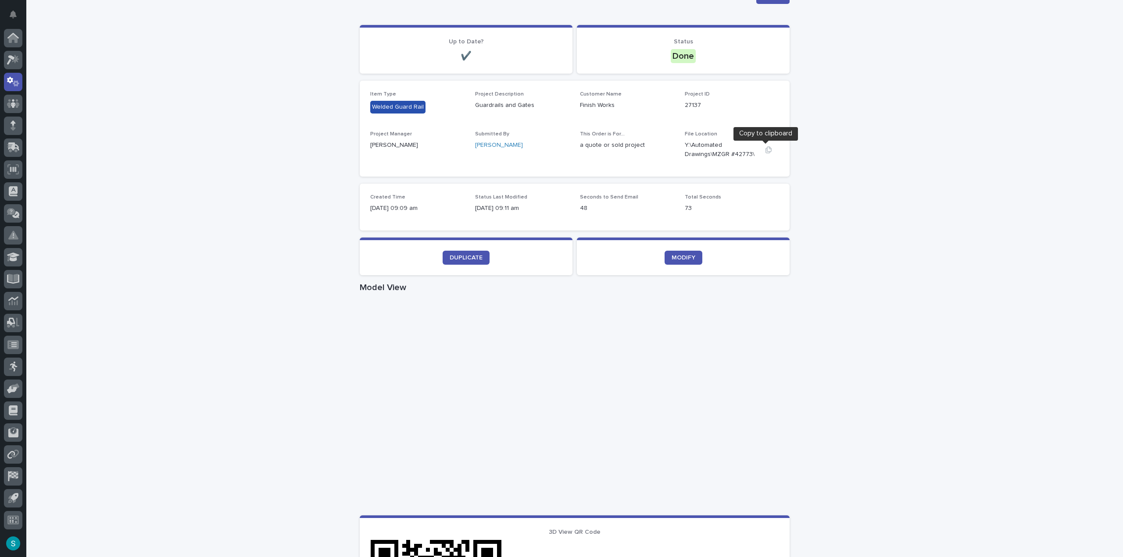 The height and width of the screenshot is (557, 1123). What do you see at coordinates (731, 105) in the screenshot?
I see `p: 27137` at bounding box center [731, 105].